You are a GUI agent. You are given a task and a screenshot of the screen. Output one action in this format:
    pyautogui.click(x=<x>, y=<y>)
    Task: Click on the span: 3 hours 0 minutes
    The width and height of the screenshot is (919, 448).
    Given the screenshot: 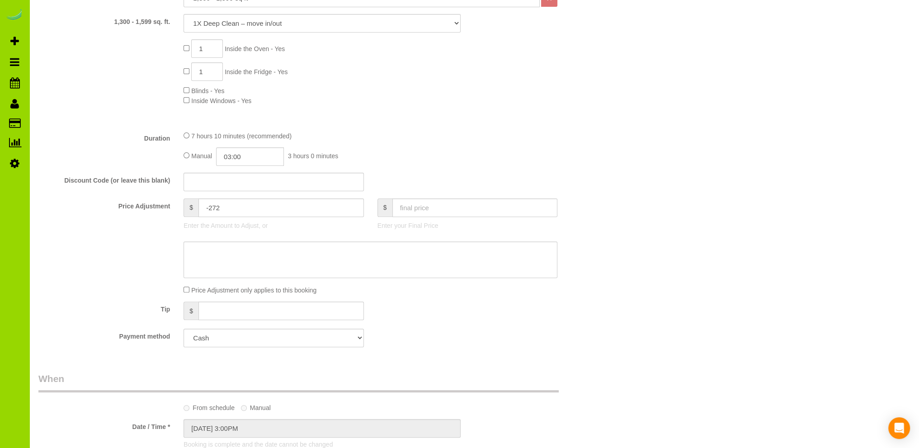 What is the action you would take?
    pyautogui.click(x=313, y=156)
    